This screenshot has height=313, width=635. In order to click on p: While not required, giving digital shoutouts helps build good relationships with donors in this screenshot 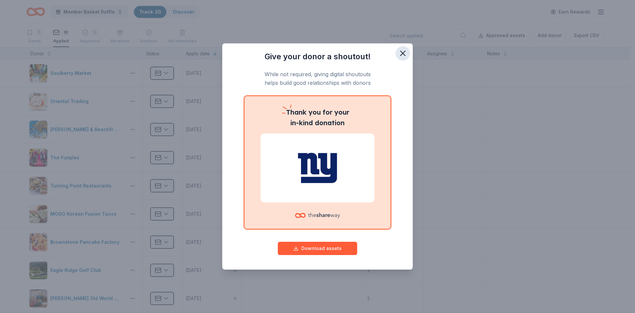, I will do `click(318, 78)`.